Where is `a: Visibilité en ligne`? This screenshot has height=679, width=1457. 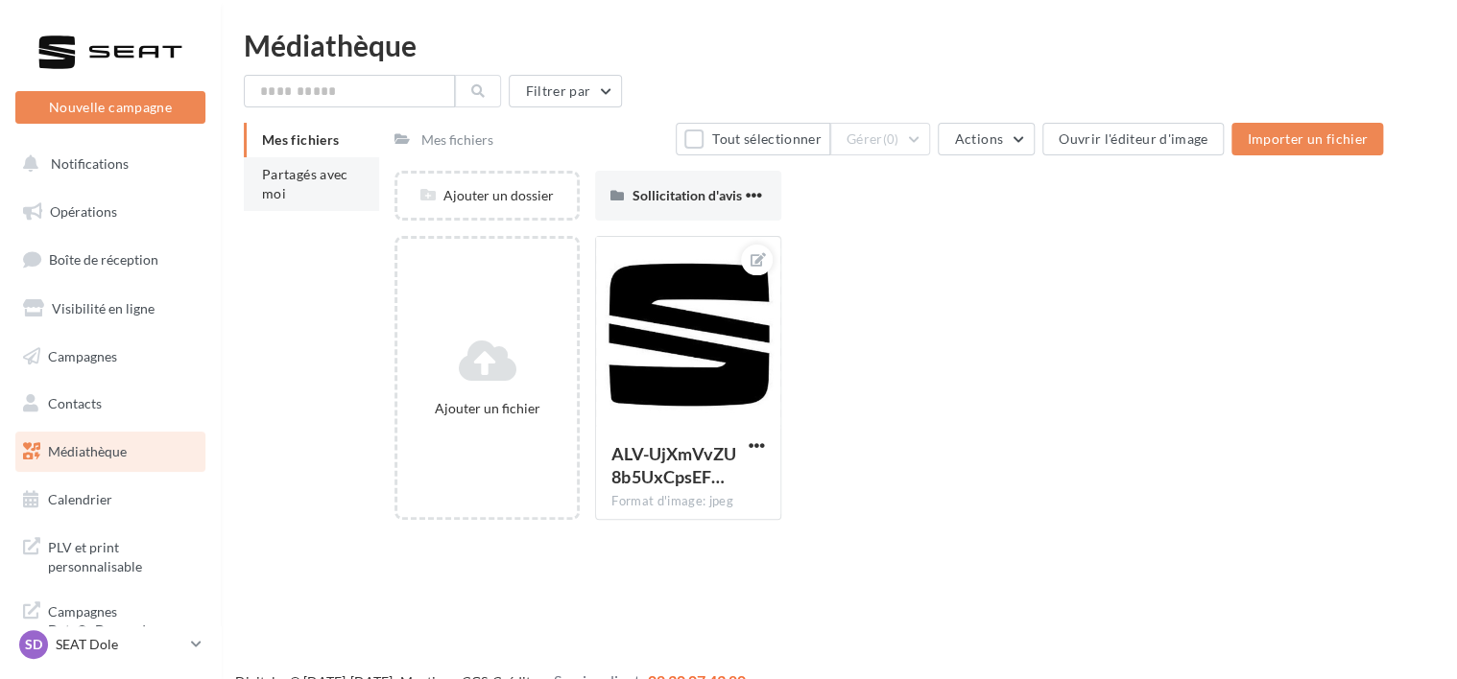
a: Visibilité en ligne is located at coordinates (110, 309).